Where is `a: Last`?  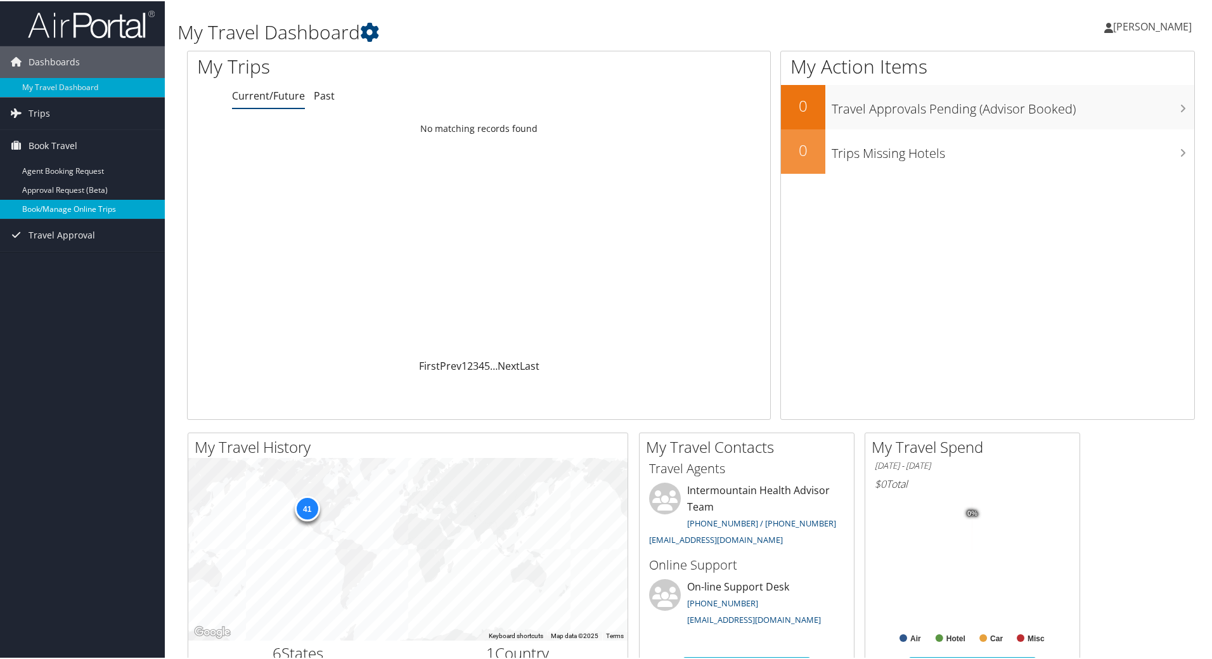
a: Last is located at coordinates (529, 365).